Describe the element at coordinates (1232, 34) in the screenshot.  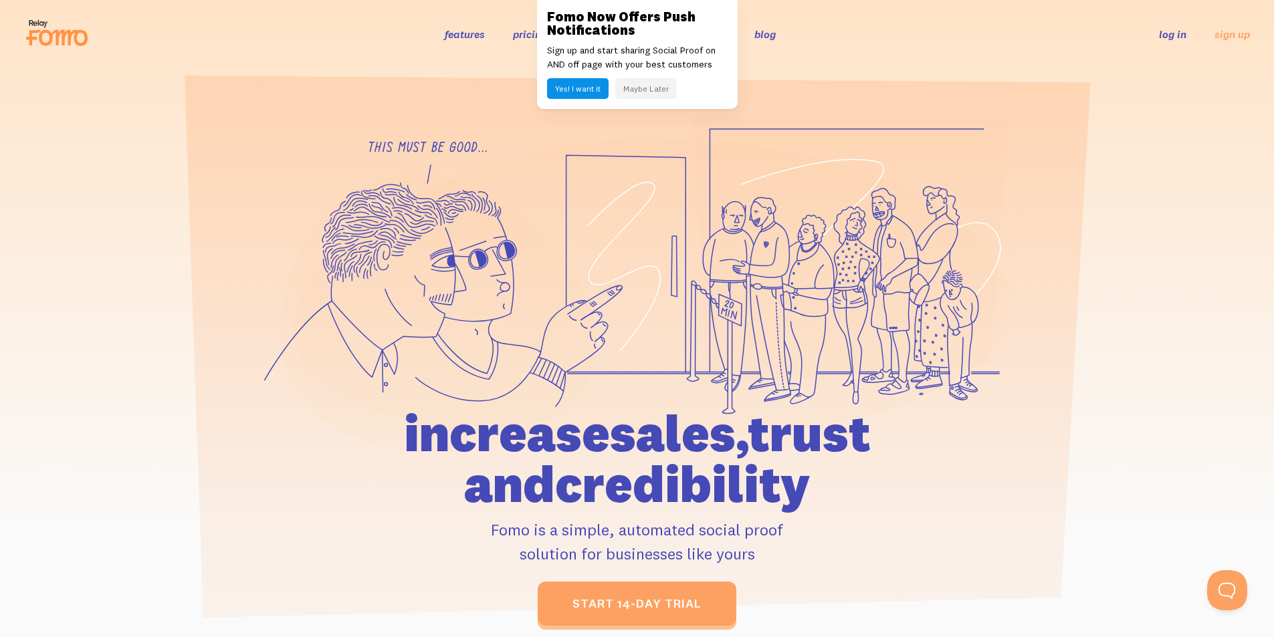
I see `a: sign up` at that location.